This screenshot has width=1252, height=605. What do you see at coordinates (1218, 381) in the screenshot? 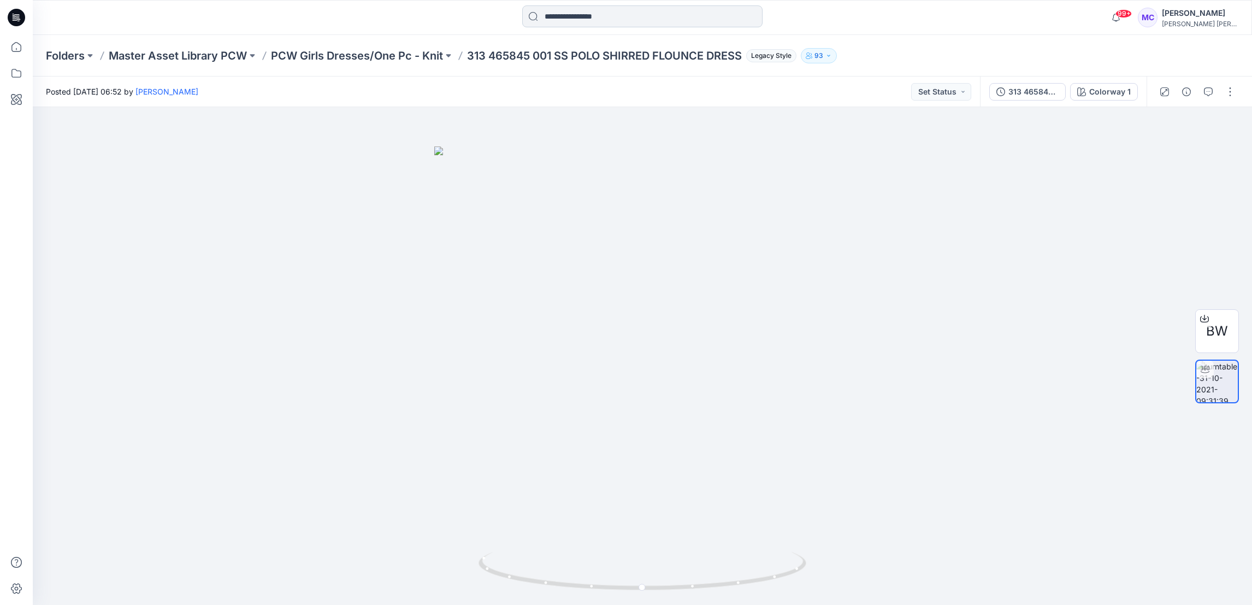
I see `img: turntable-31-10-2021-09:31:39` at bounding box center [1218, 381].